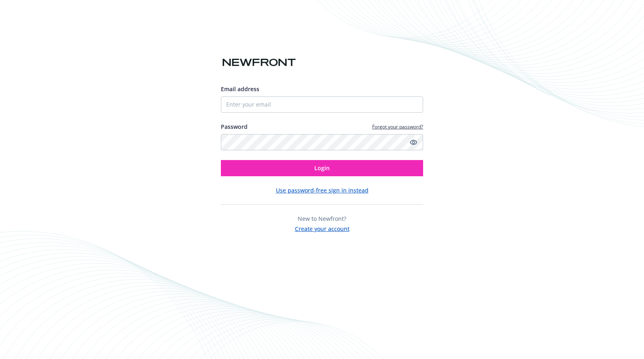 The width and height of the screenshot is (644, 359). I want to click on a: Show password, so click(414, 142).